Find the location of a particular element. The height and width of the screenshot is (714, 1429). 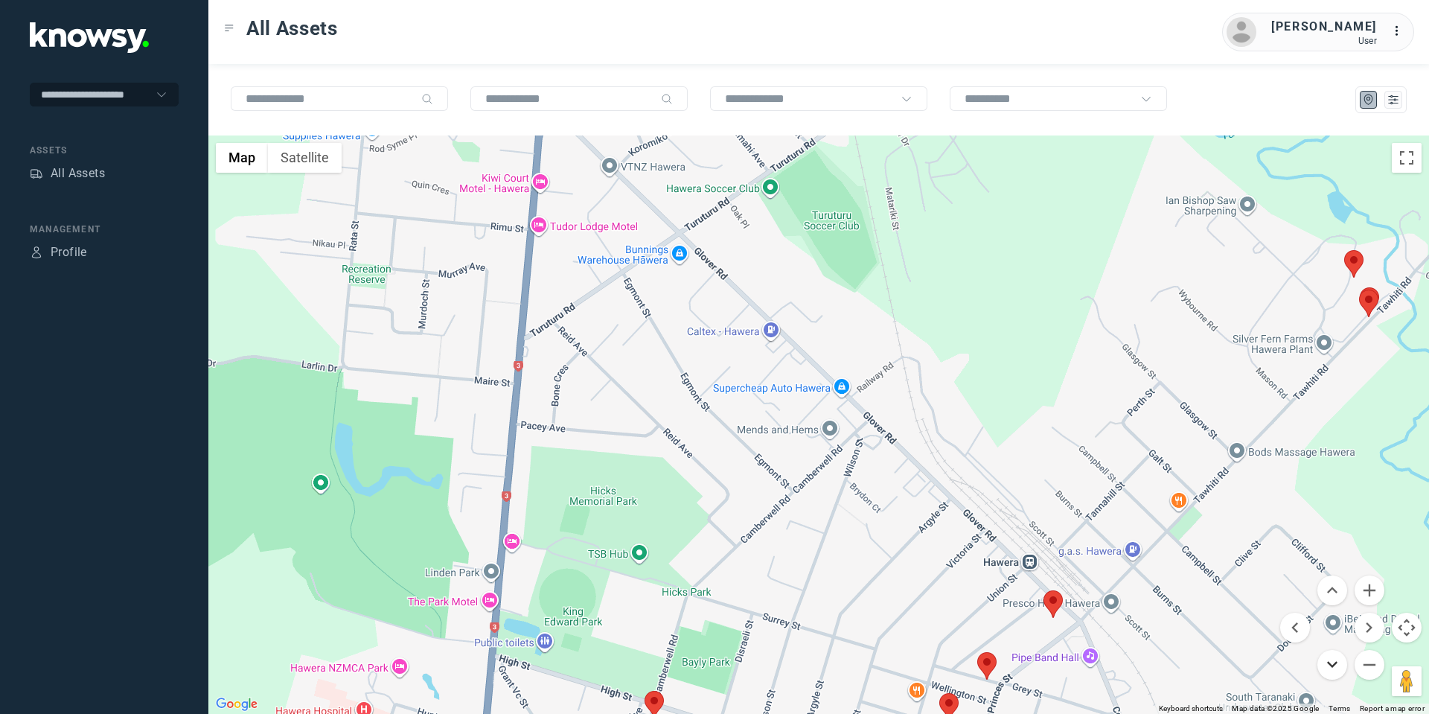

div: Management is located at coordinates (104, 229).